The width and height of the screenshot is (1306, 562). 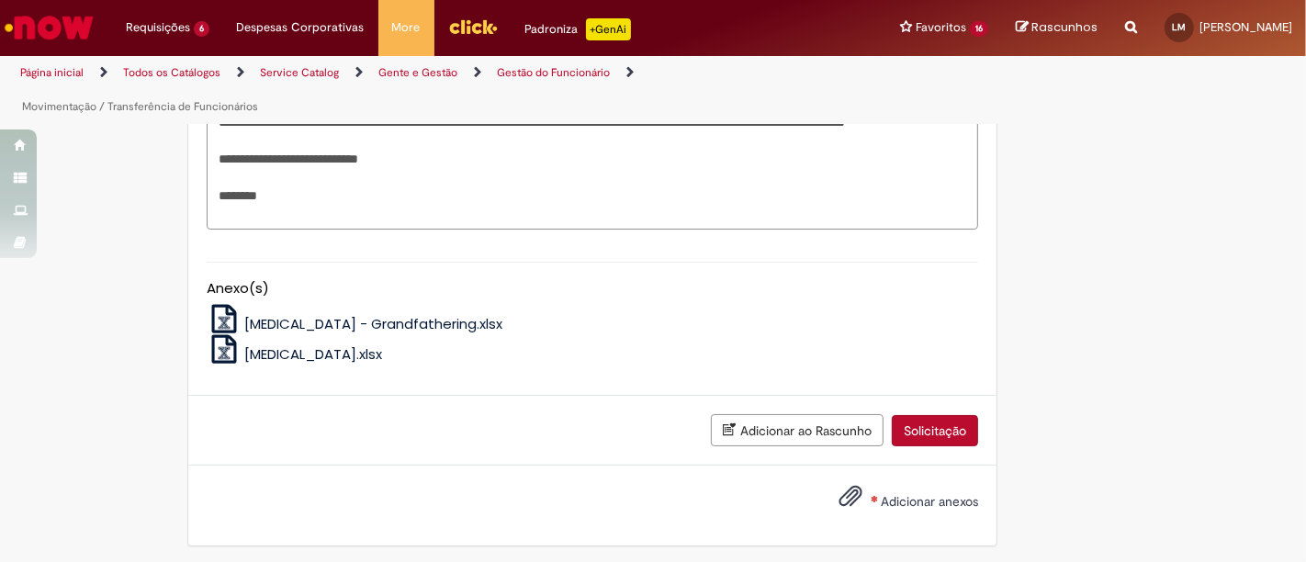 What do you see at coordinates (979, 28) in the screenshot?
I see `span: 16` at bounding box center [979, 28].